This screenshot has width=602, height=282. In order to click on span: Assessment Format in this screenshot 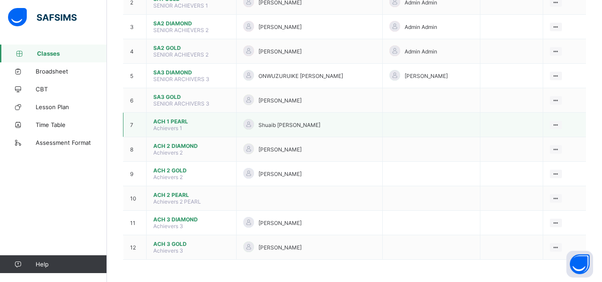, I will do `click(71, 142)`.